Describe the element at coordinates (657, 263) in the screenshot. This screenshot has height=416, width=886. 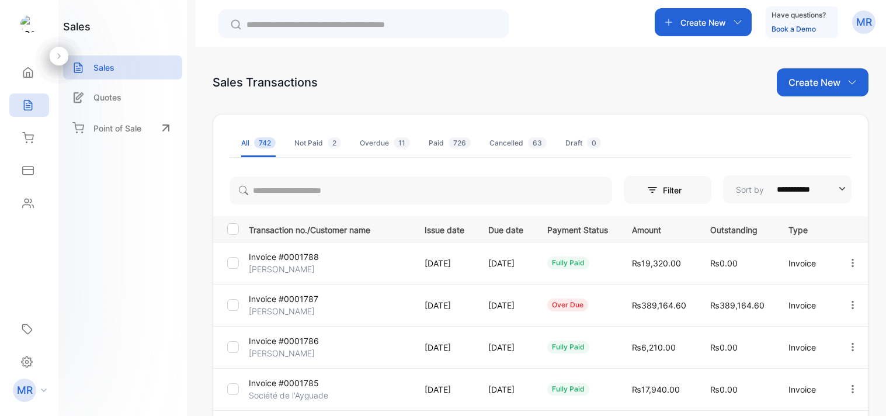
I see `span: ₨19,320.00` at that location.